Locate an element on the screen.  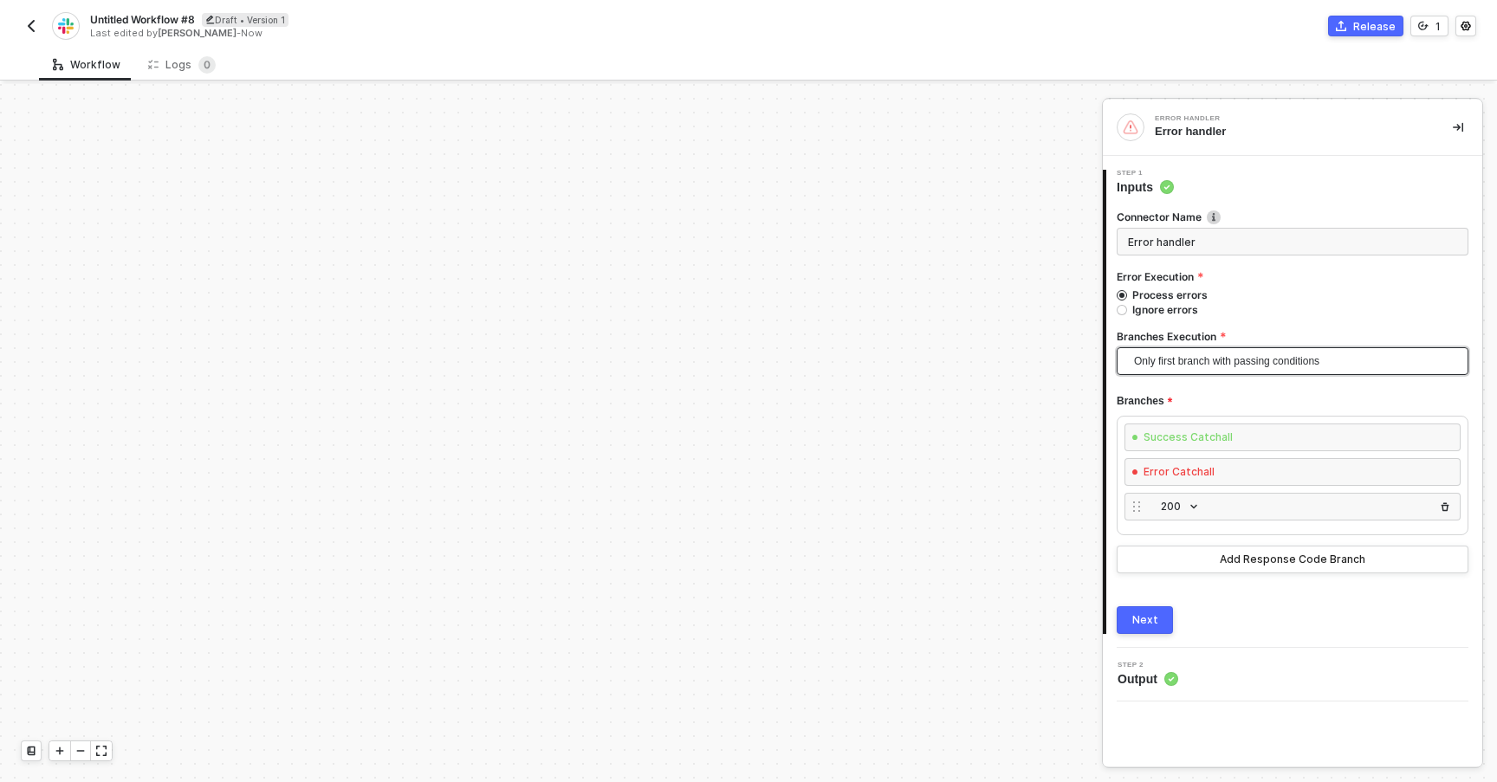
button: Next is located at coordinates (1144, 620).